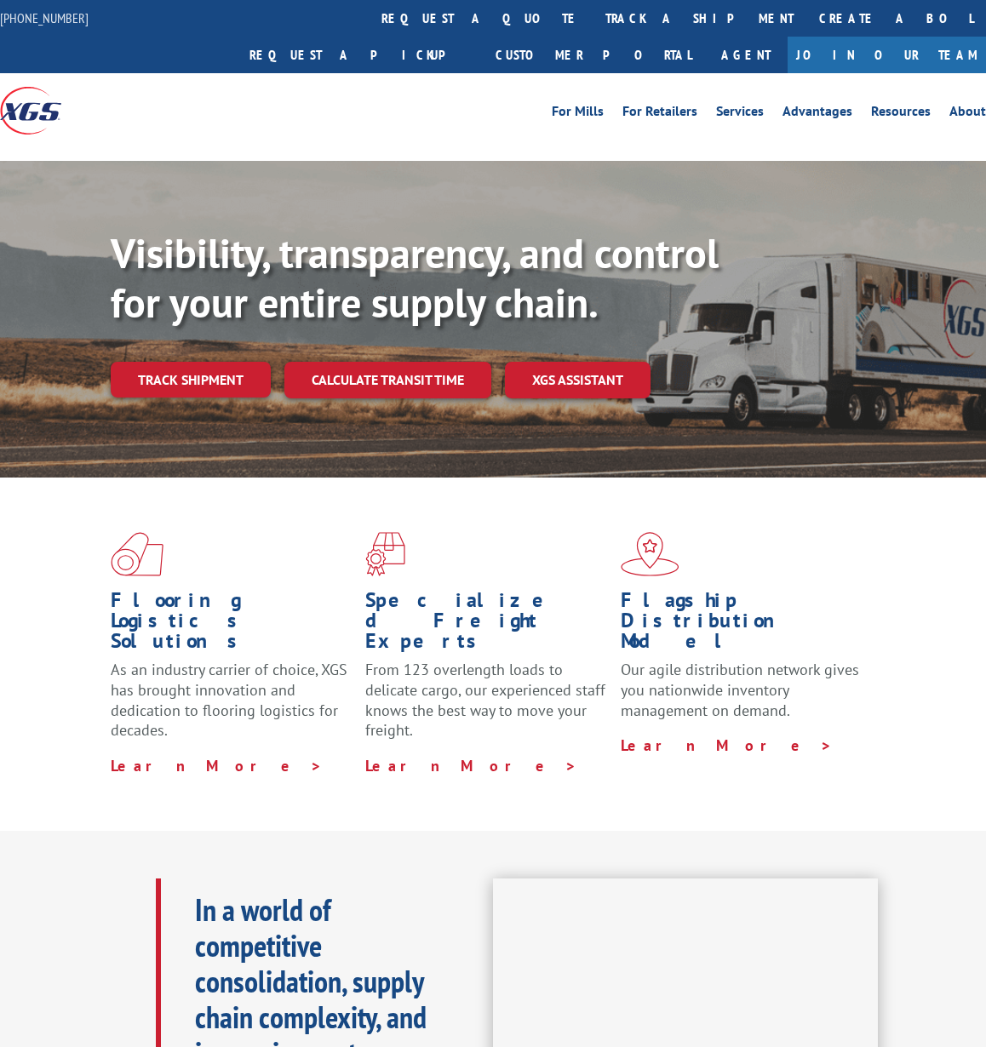 The width and height of the screenshot is (986, 1047). I want to click on a: Join Our Team, so click(887, 55).